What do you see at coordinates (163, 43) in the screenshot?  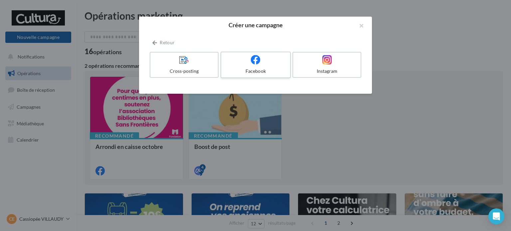 I see `button: Retour` at bounding box center [163, 43].